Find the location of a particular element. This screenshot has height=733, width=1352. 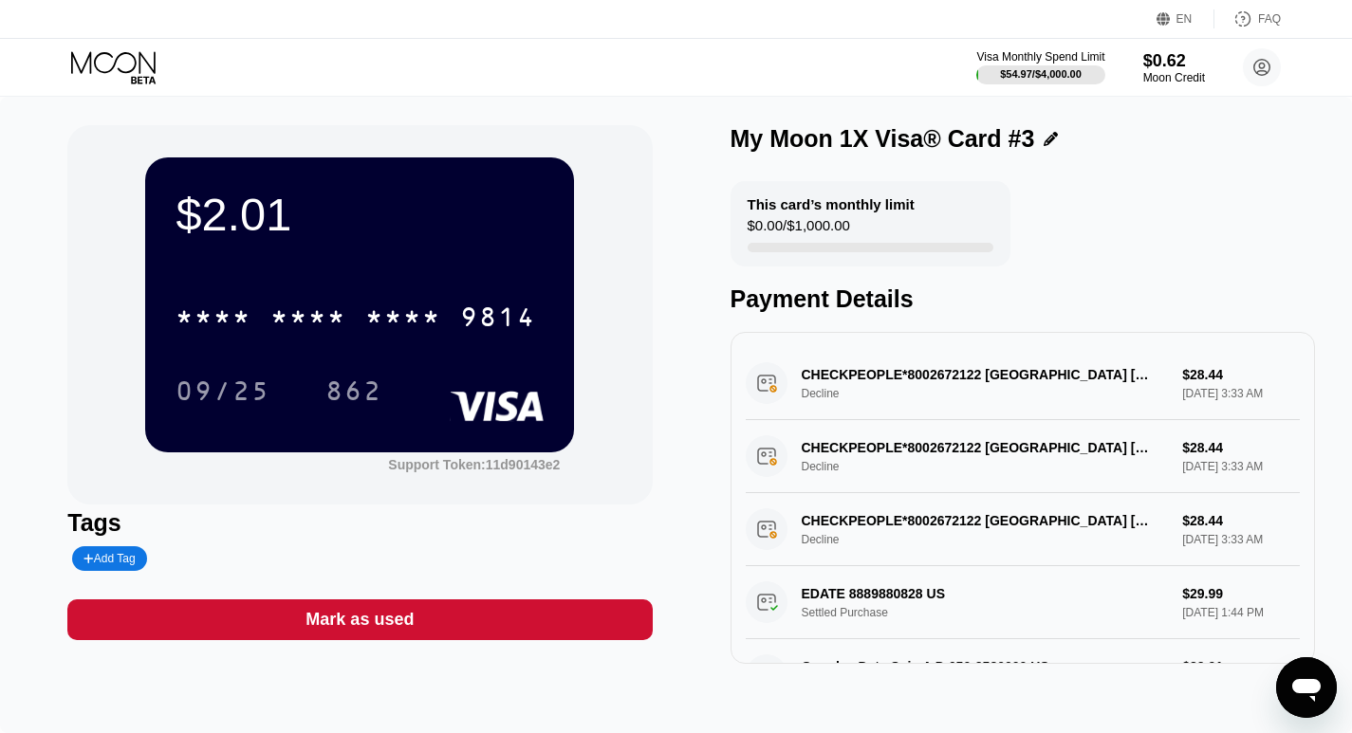

div: 9814 is located at coordinates (498, 320).